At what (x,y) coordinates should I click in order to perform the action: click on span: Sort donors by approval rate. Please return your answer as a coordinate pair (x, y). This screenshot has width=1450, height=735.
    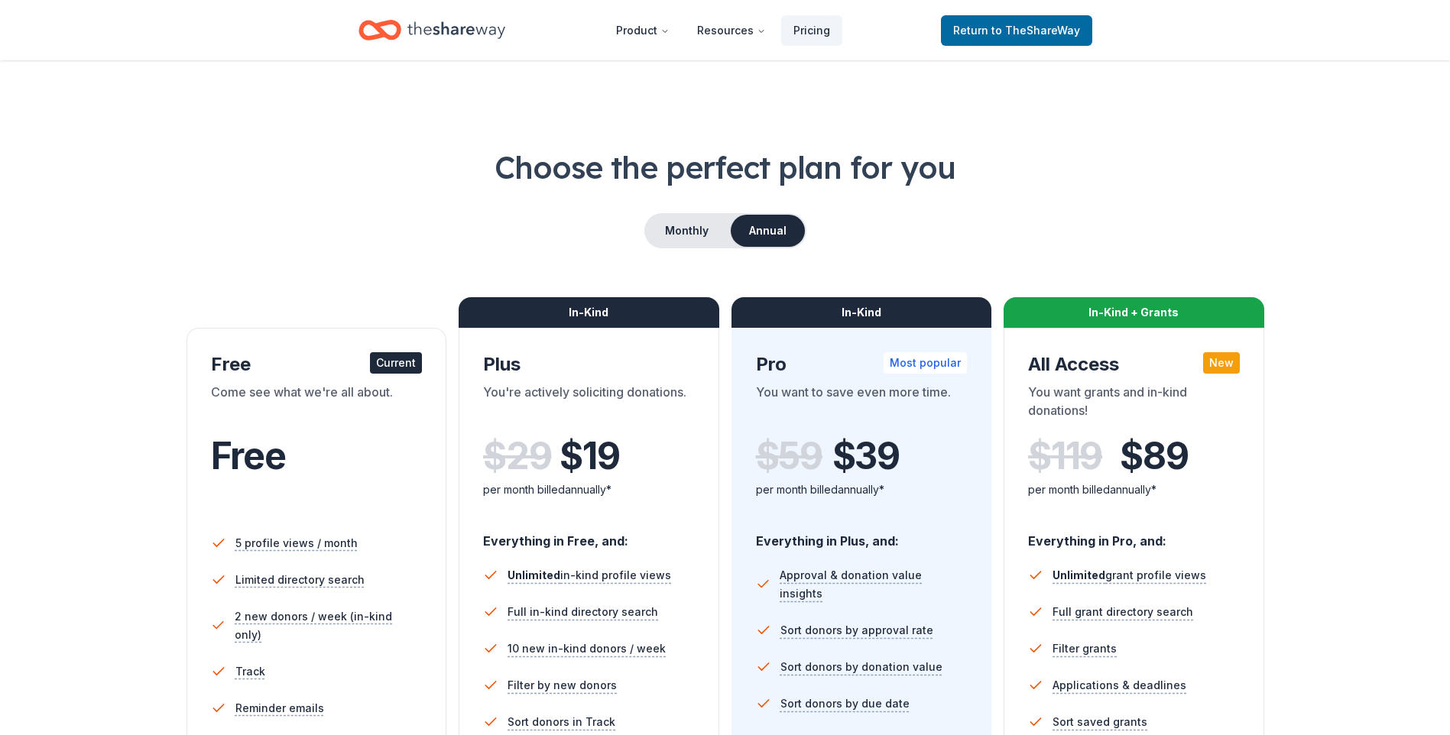
    Looking at the image, I should click on (857, 631).